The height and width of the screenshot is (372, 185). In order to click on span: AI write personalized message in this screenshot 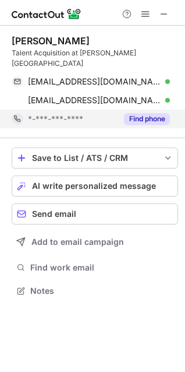, I will do `click(94, 186)`.